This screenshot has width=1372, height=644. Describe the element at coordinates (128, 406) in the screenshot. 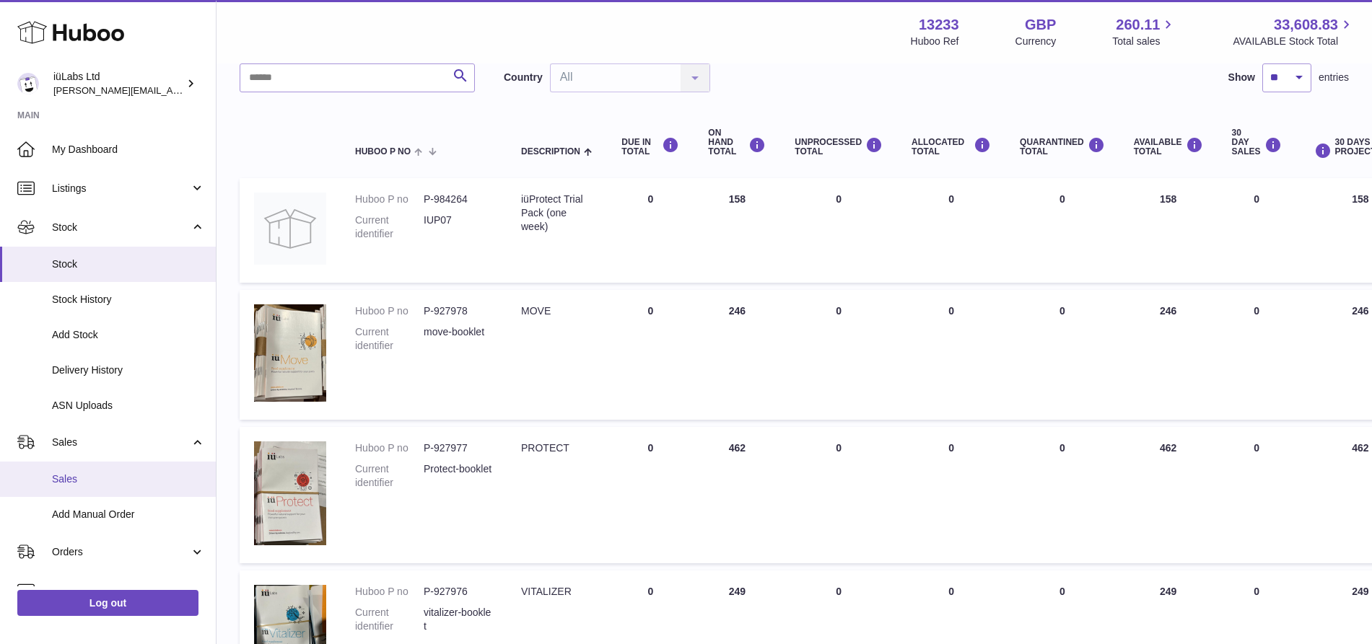

I see `span: ASN Uploads` at that location.